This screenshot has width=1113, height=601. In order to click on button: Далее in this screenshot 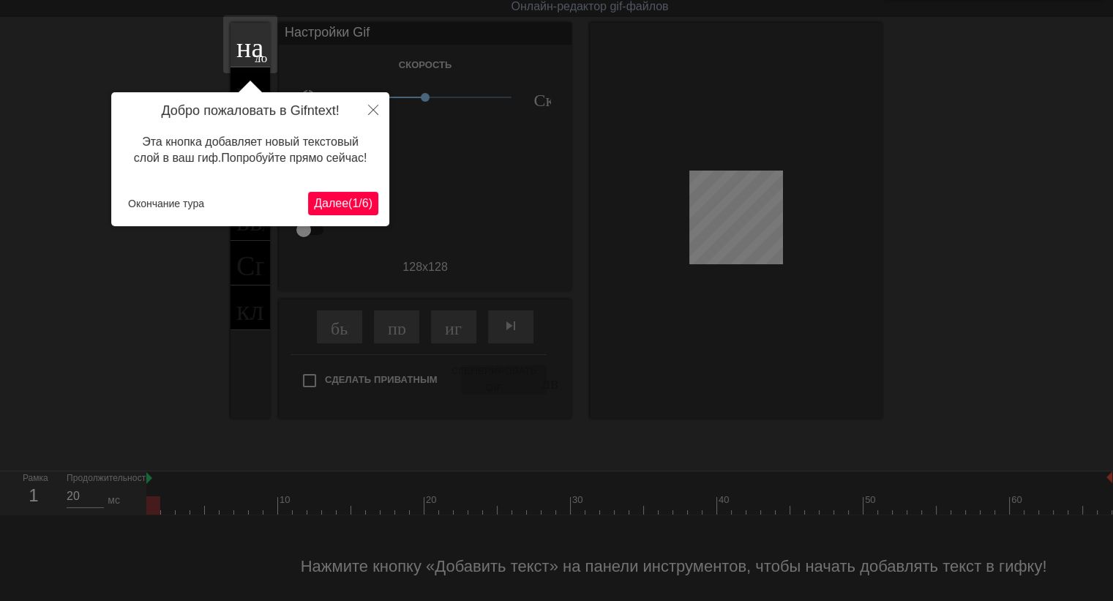, I will do `click(343, 204)`.